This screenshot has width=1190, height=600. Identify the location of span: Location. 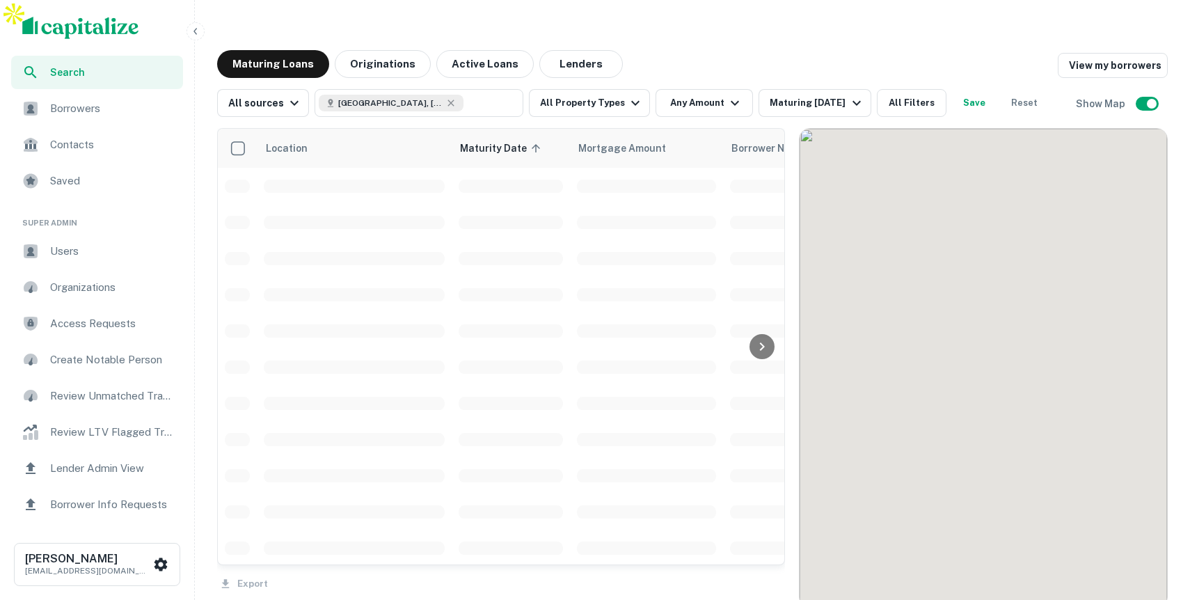
(286, 148).